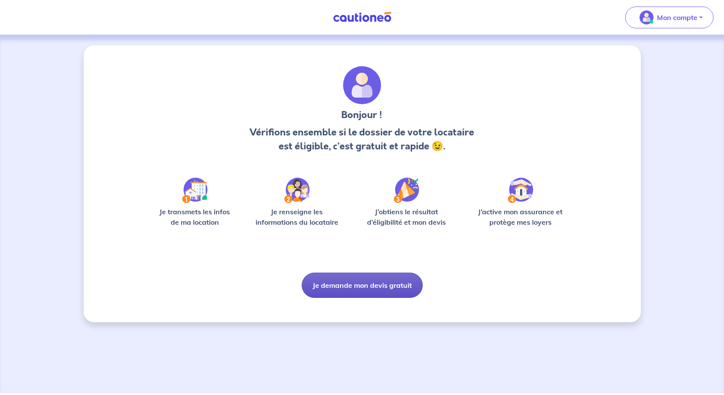 The image size is (724, 395). What do you see at coordinates (647, 17) in the screenshot?
I see `img: illu_account_valid_menu.svg` at bounding box center [647, 17].